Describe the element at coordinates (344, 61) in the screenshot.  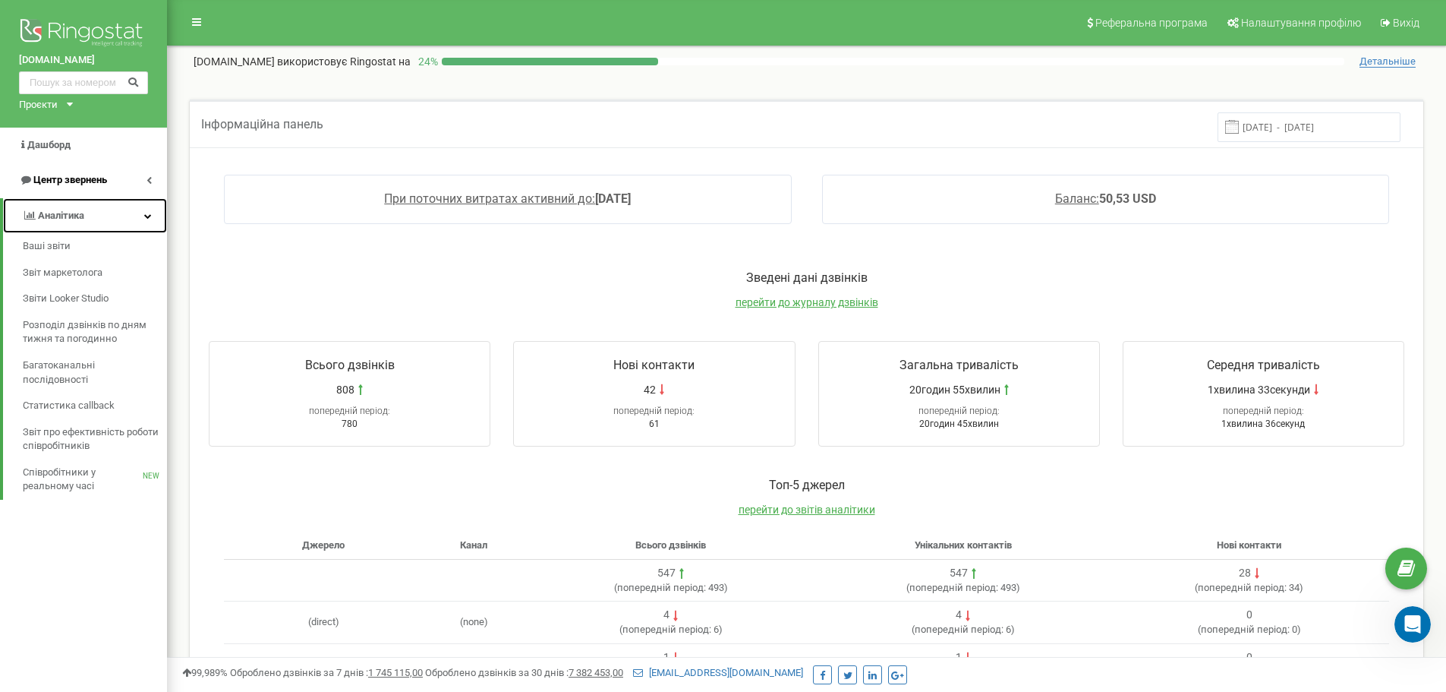
I see `span: використовує Ringostat на` at that location.